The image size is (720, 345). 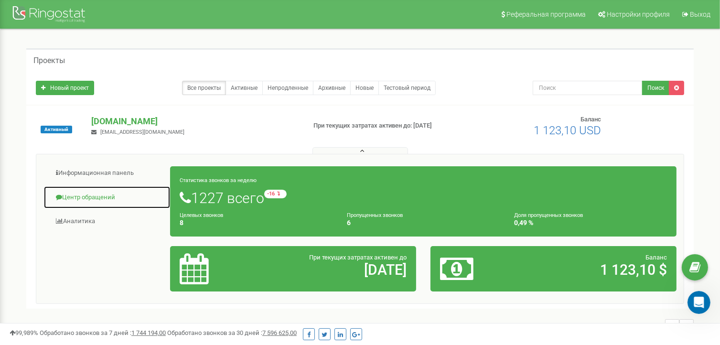 I want to click on u: 1 744 194,00, so click(x=149, y=332).